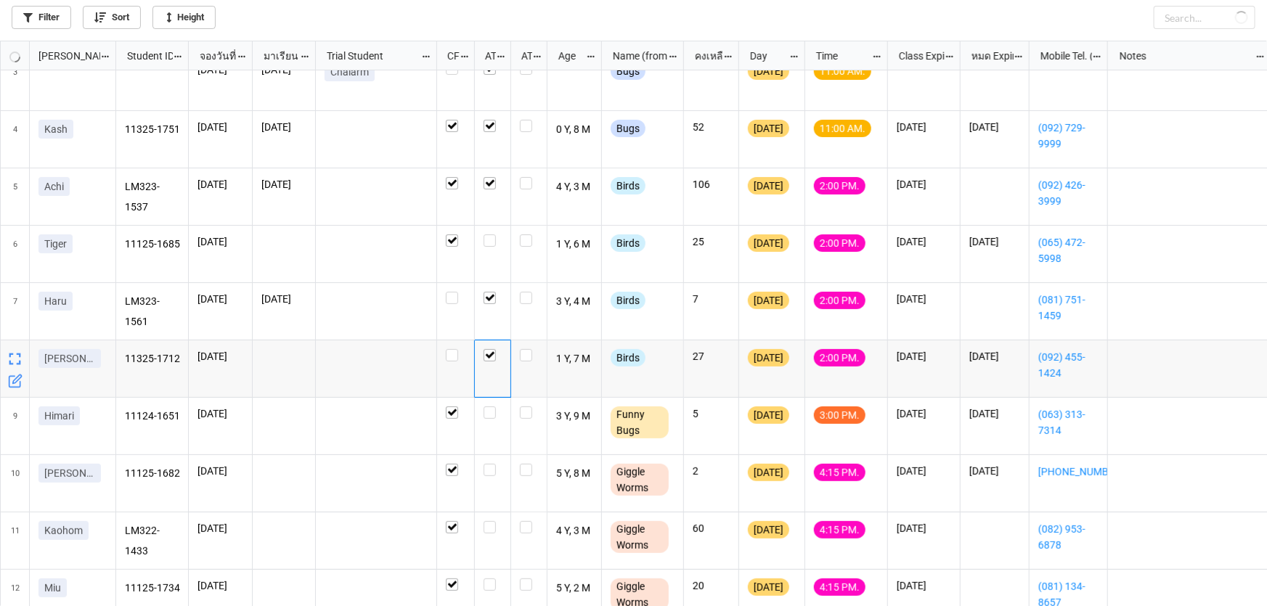  I want to click on p: Haru, so click(55, 301).